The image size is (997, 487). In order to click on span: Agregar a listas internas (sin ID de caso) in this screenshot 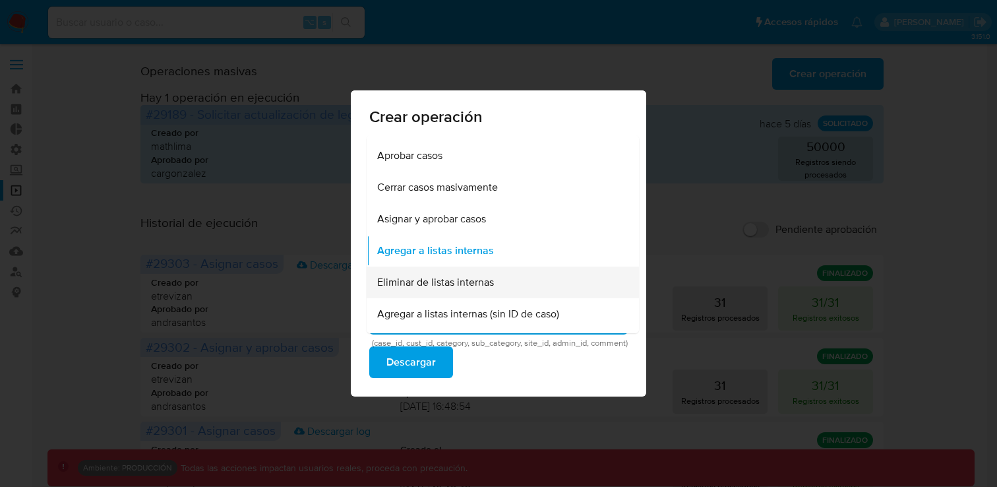, I will do `click(468, 314)`.